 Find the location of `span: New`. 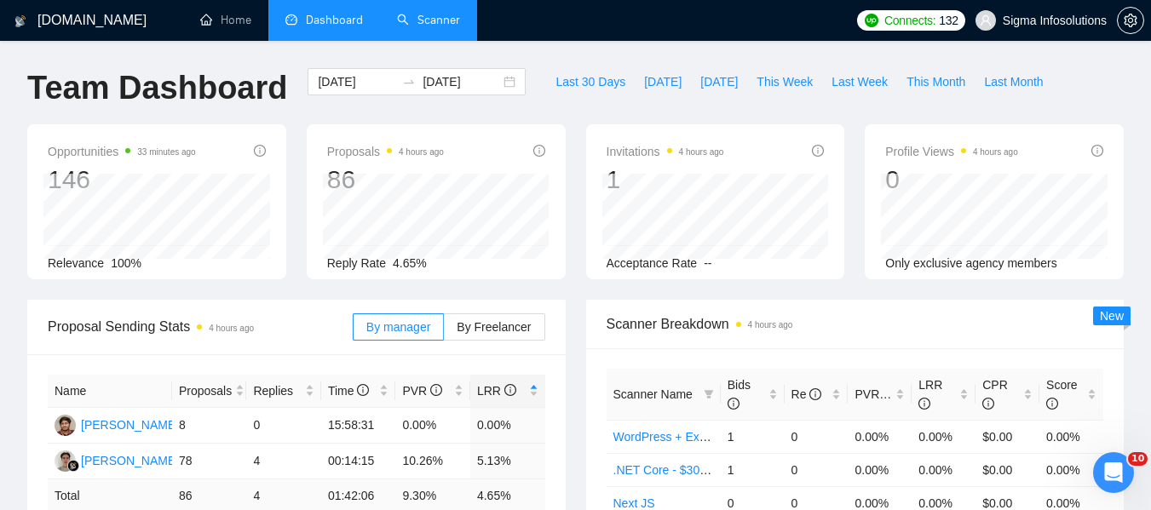

span: New is located at coordinates (1112, 316).